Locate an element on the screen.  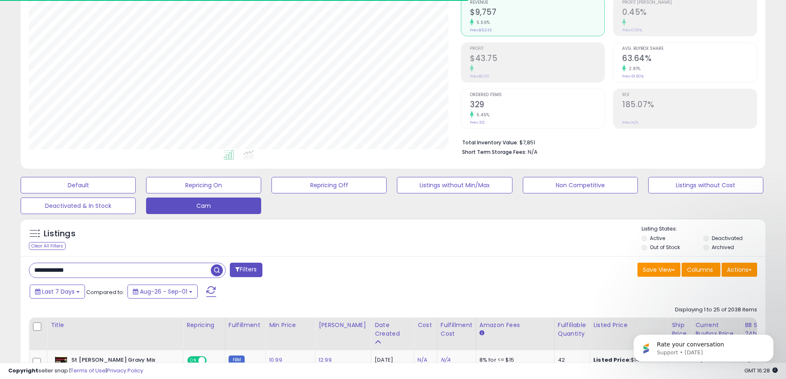
label: Archived is located at coordinates (723, 247).